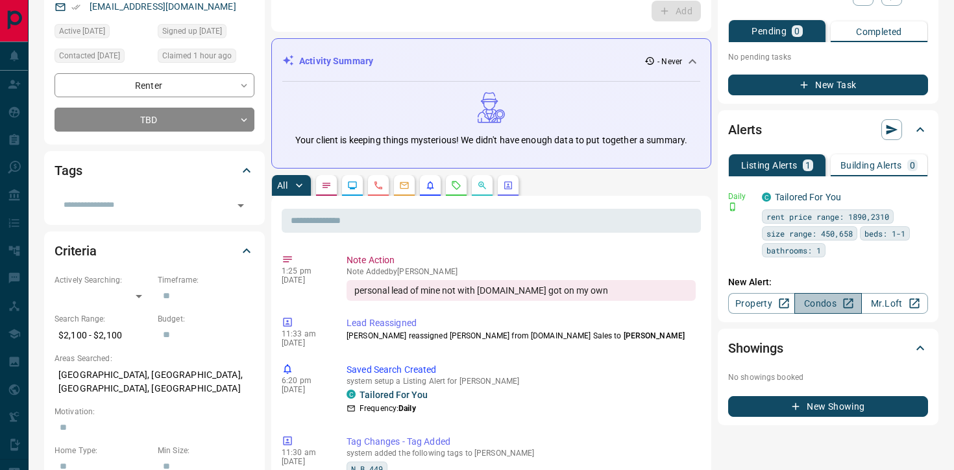 Image resolution: width=954 pixels, height=470 pixels. What do you see at coordinates (197, 56) in the screenshot?
I see `span: Claimed 1 hour ago` at bounding box center [197, 56].